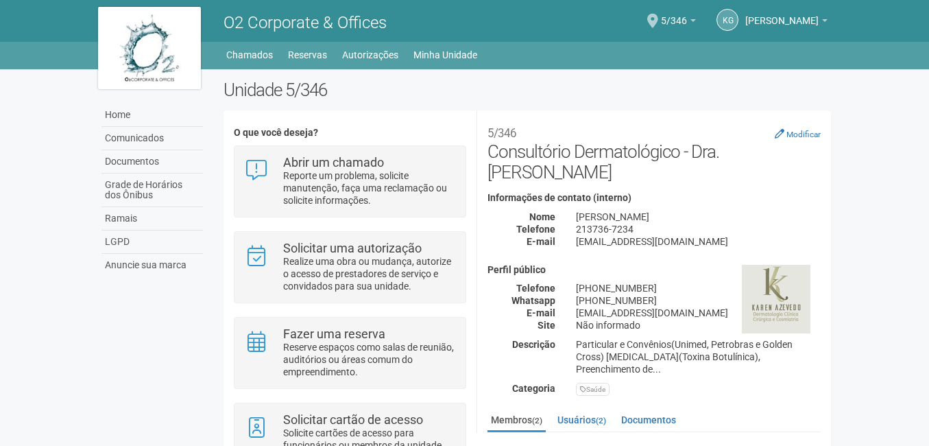 The image size is (929, 446). Describe the element at coordinates (674, 14) in the screenshot. I see `span: 5/346` at that location.